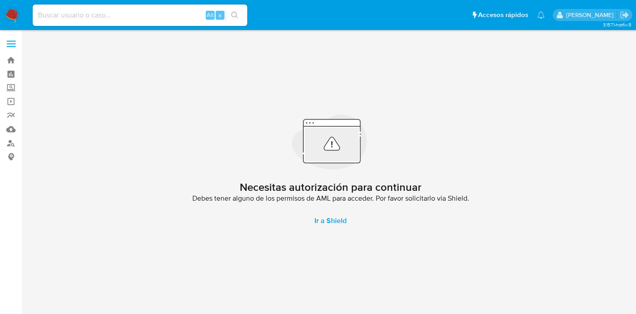 This screenshot has height=314, width=636. What do you see at coordinates (210, 15) in the screenshot?
I see `span: Alt` at bounding box center [210, 15].